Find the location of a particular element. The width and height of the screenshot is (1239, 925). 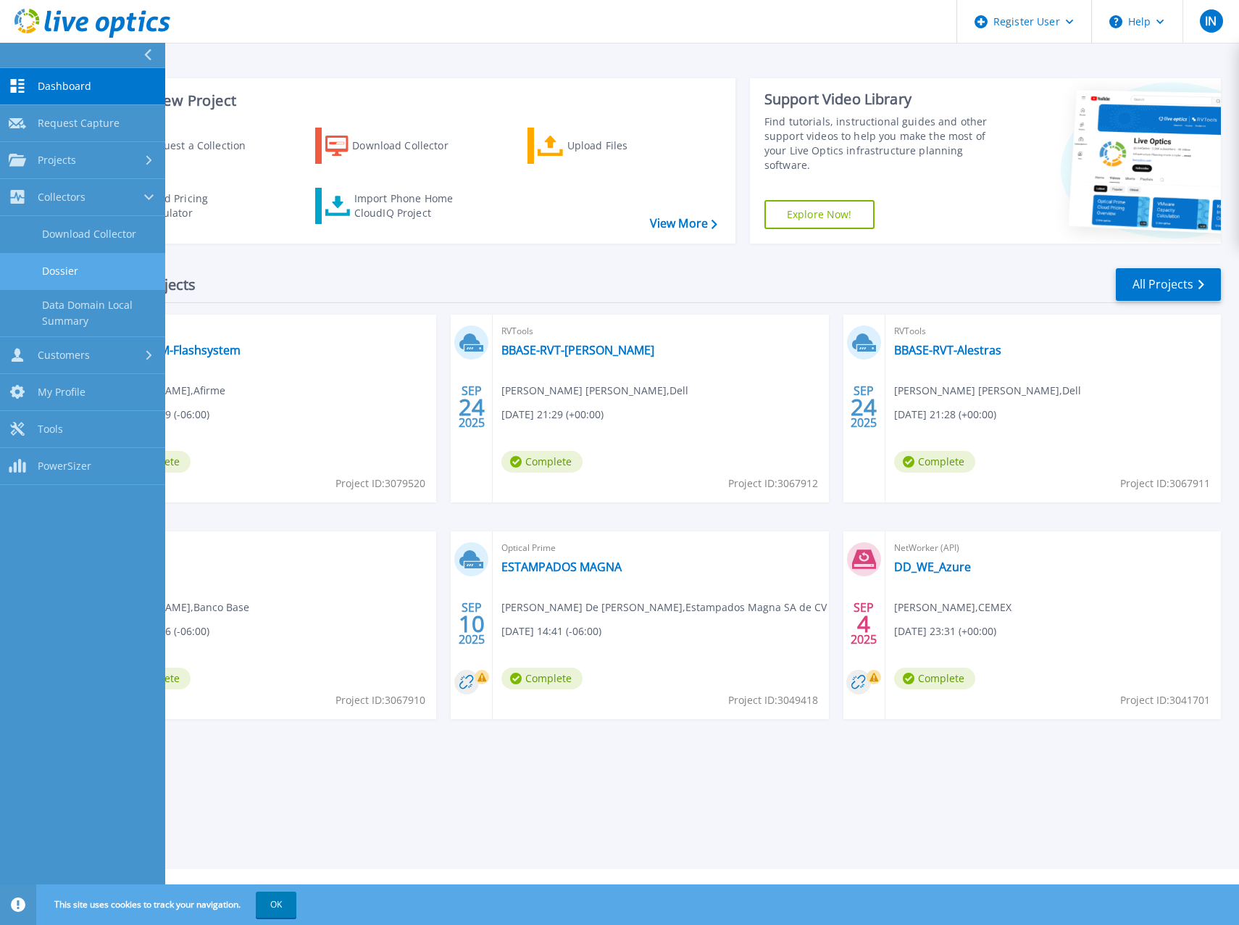

span: Request Capture is located at coordinates (78, 123).